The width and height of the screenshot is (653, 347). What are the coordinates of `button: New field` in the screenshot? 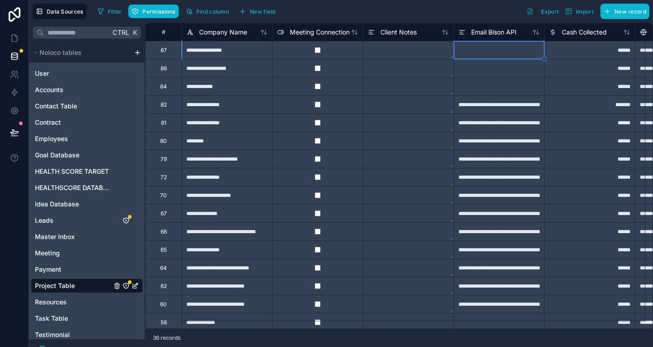 It's located at (257, 11).